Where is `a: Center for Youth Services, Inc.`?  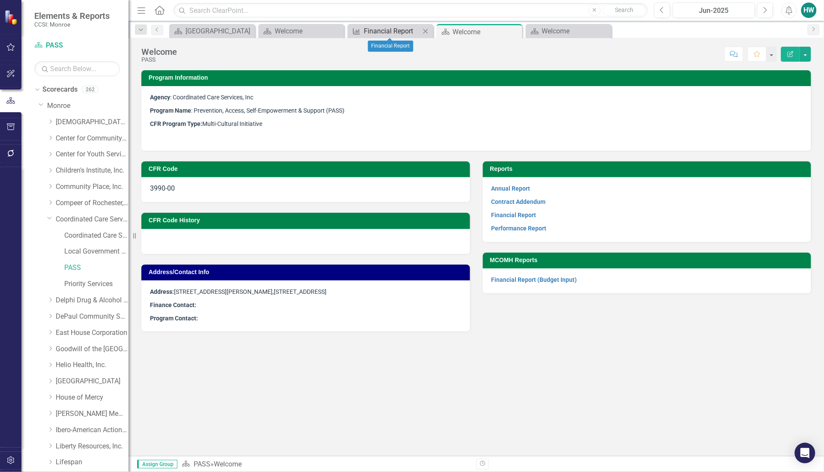
a: Center for Youth Services, Inc. is located at coordinates (92, 154).